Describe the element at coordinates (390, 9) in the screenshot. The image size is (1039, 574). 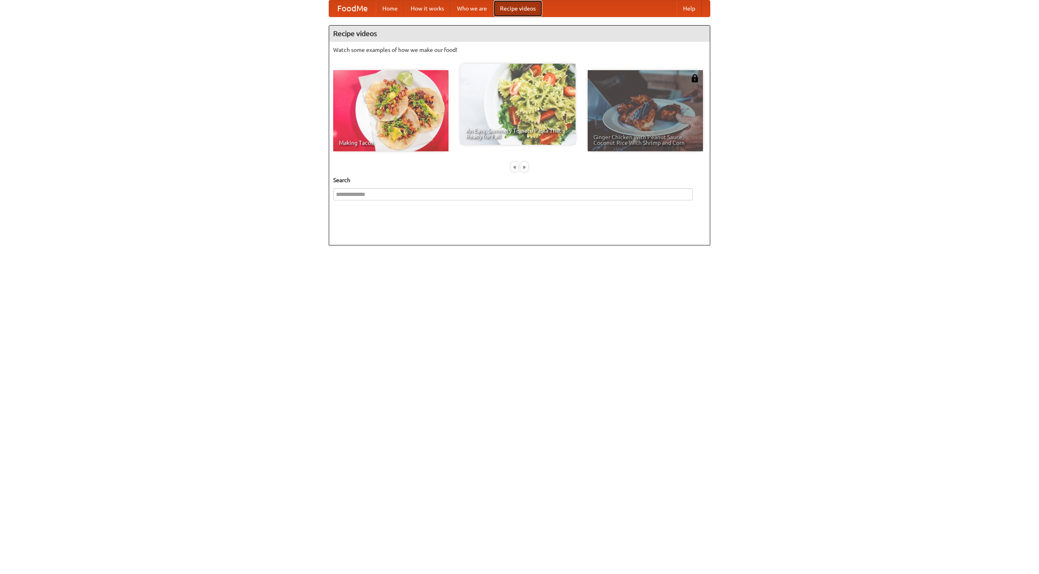
I see `a: Home` at that location.